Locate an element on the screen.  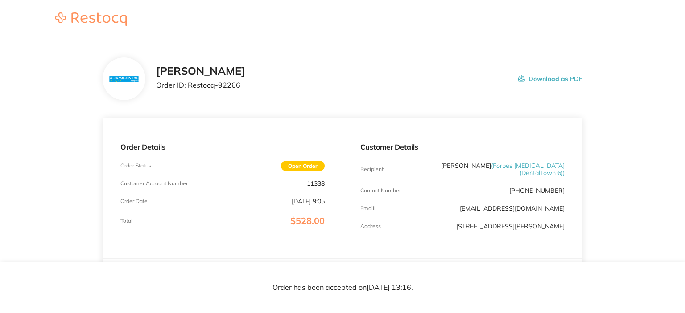
th: Contract Price Excl. GST is located at coordinates (376, 269).